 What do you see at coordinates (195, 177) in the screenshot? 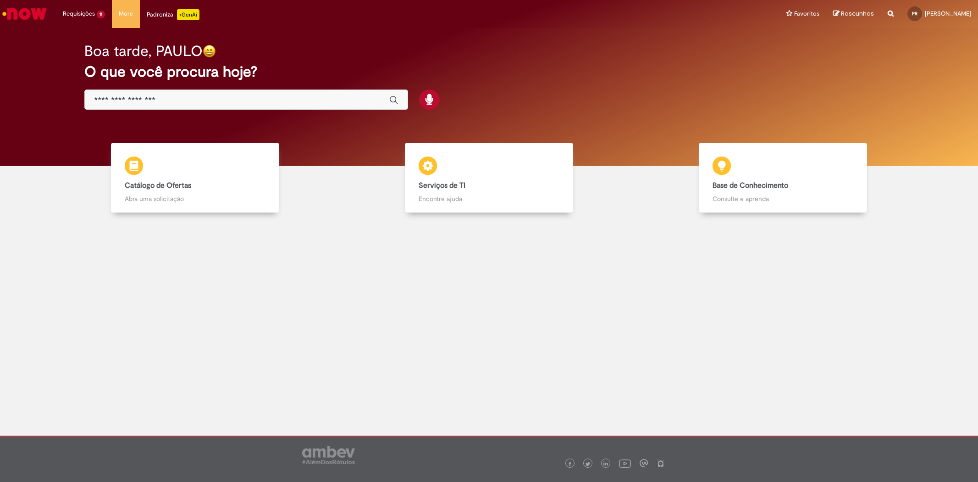
I see `a: Catálogo de Ofertas Abra uma solicitação` at bounding box center [195, 177].